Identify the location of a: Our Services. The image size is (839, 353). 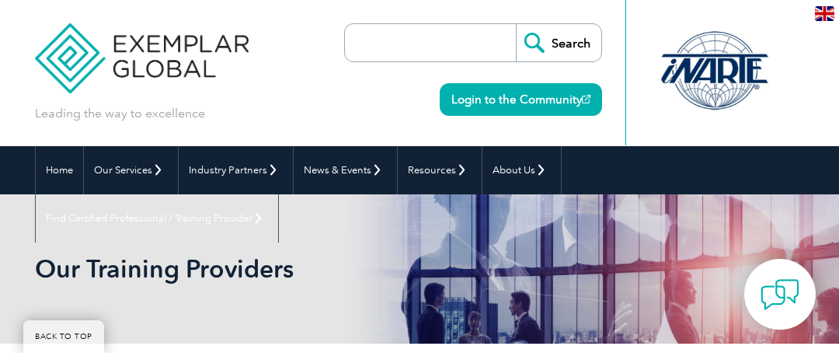
(131, 170).